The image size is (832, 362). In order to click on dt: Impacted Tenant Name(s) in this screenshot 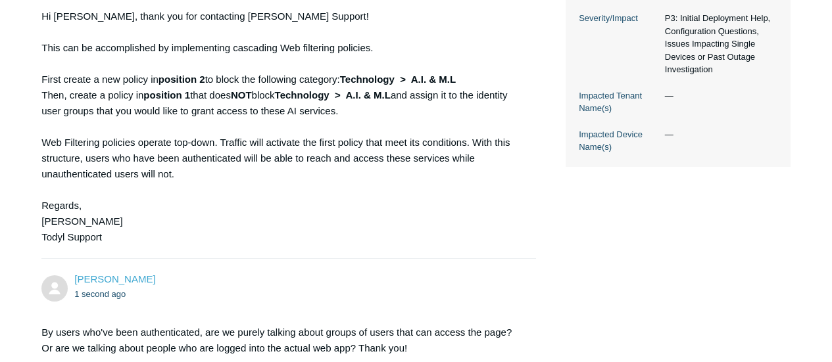, I will do `click(618, 102)`.